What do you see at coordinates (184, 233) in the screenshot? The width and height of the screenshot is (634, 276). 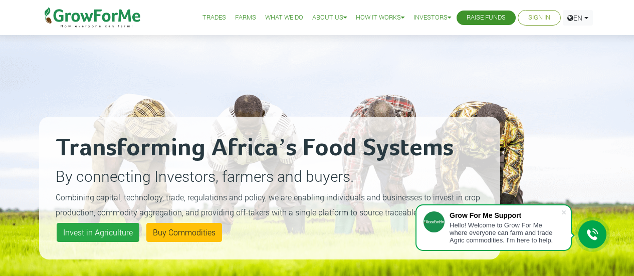 I see `a: Buy Commodities` at bounding box center [184, 233].